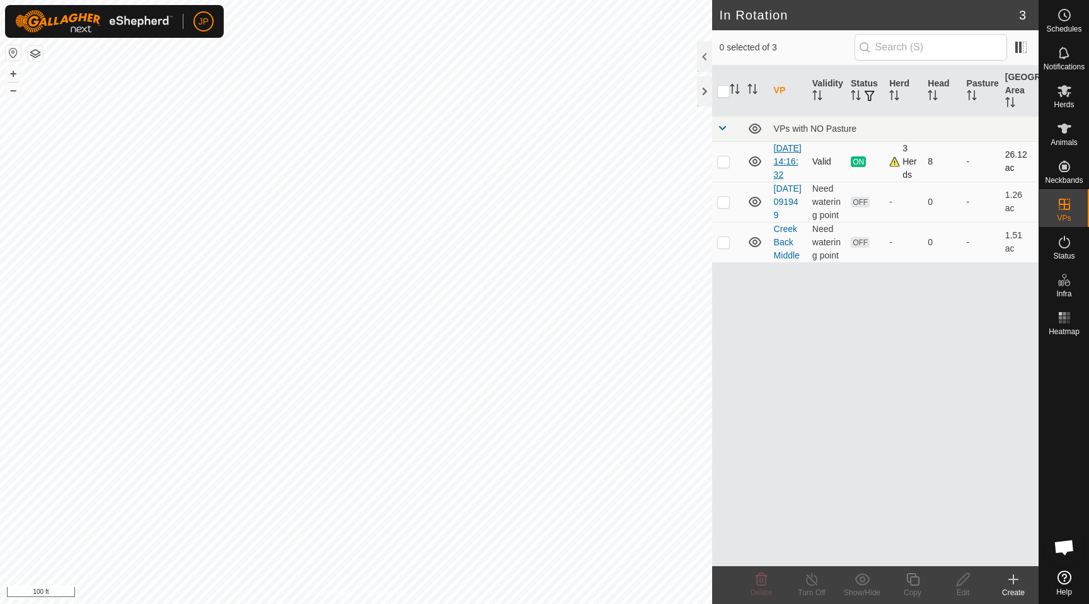  Describe the element at coordinates (788, 91) in the screenshot. I see `th: VP` at that location.